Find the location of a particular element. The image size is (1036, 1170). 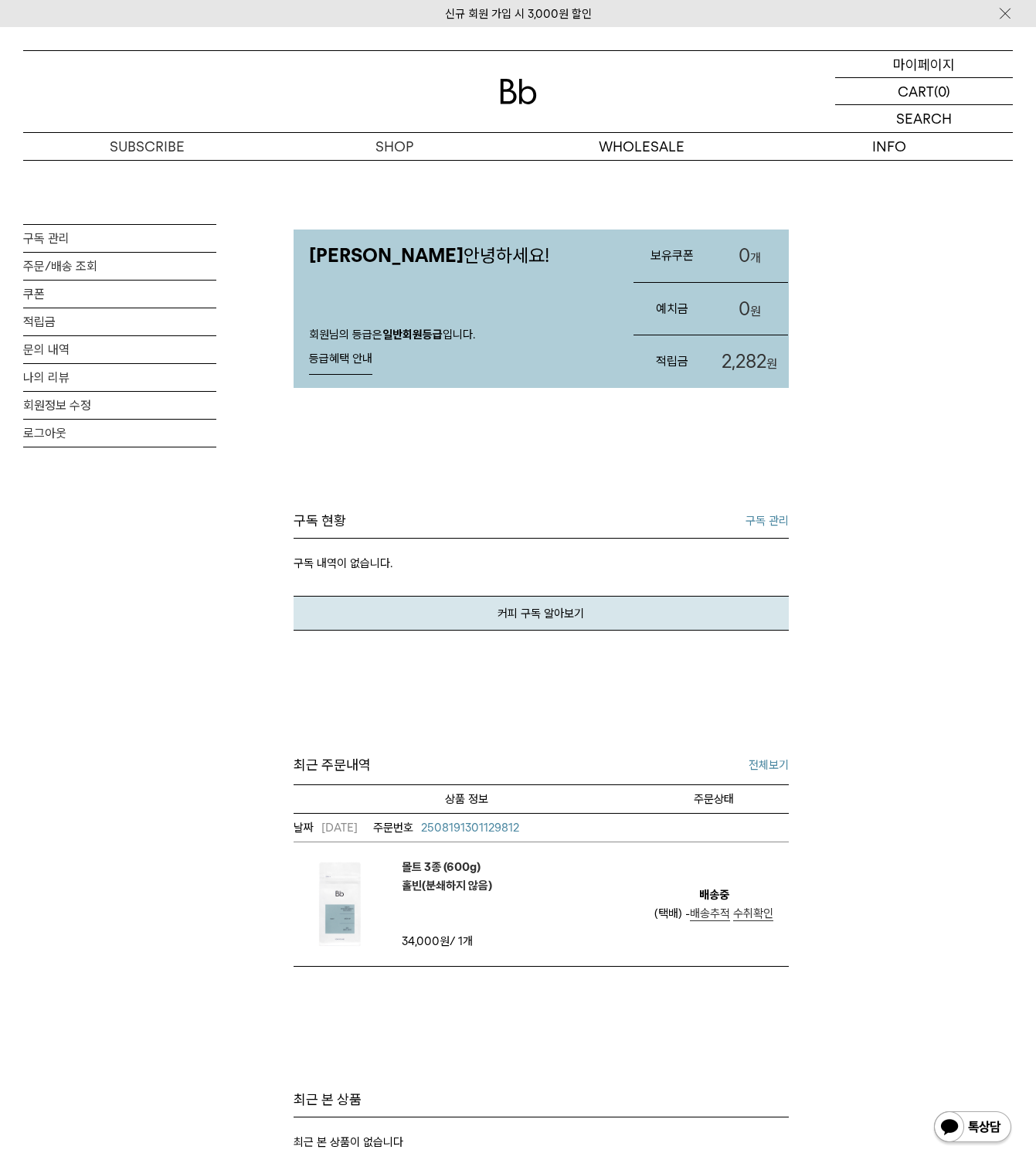

p: (0) is located at coordinates (941, 91).